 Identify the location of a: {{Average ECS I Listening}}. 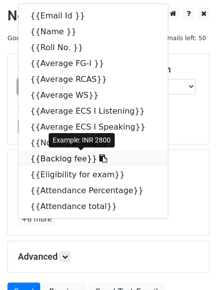
(93, 111).